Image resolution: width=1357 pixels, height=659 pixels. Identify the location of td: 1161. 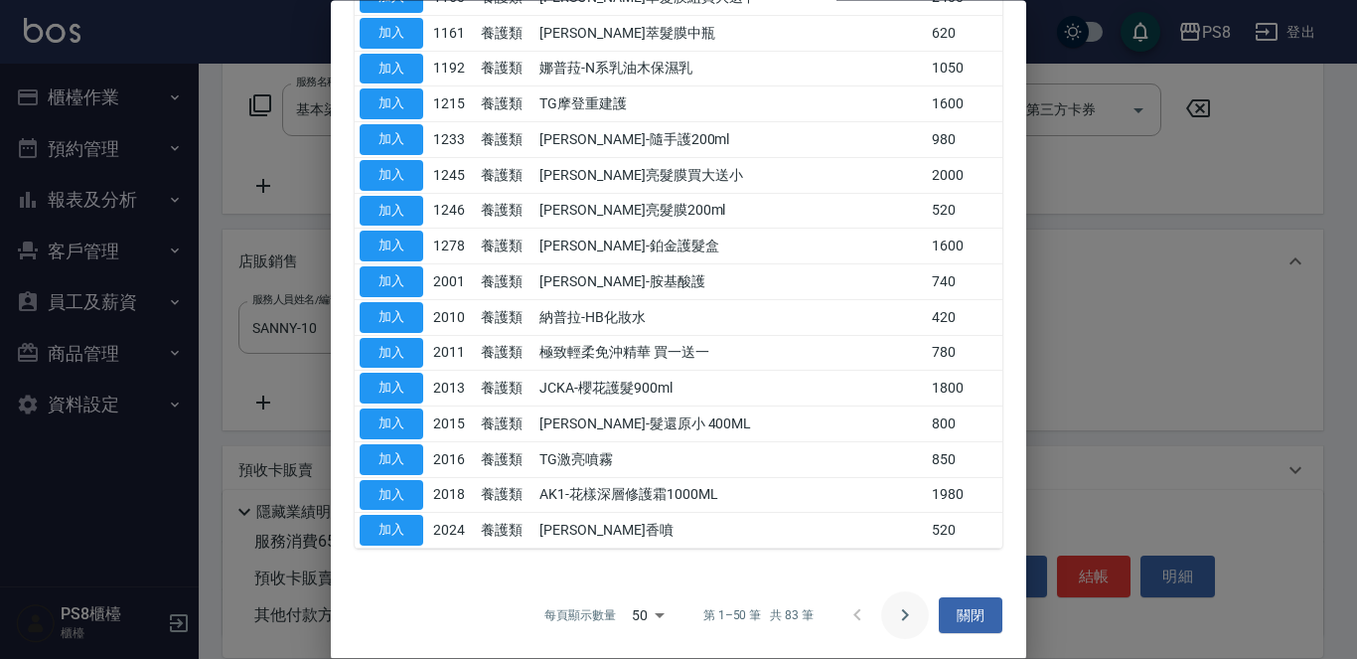
(452, 34).